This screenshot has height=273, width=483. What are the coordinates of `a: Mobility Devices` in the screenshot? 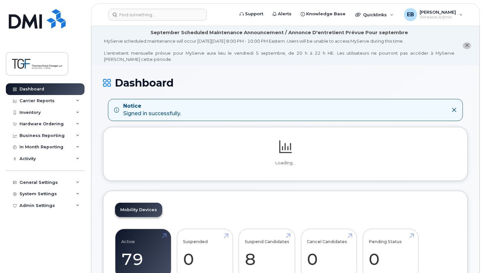 It's located at (139, 210).